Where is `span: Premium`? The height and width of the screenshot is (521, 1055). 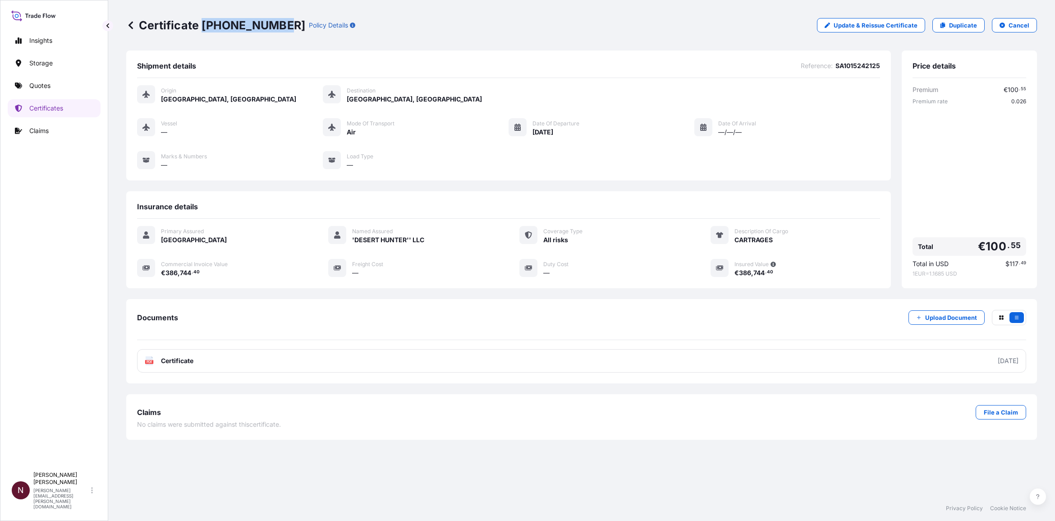
span: Premium is located at coordinates (925, 90).